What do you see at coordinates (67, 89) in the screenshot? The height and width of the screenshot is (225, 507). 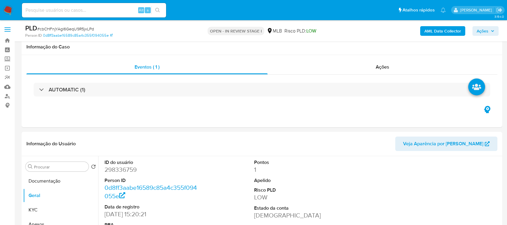 I see `h3: AUTOMATIC (1)` at bounding box center [67, 89].